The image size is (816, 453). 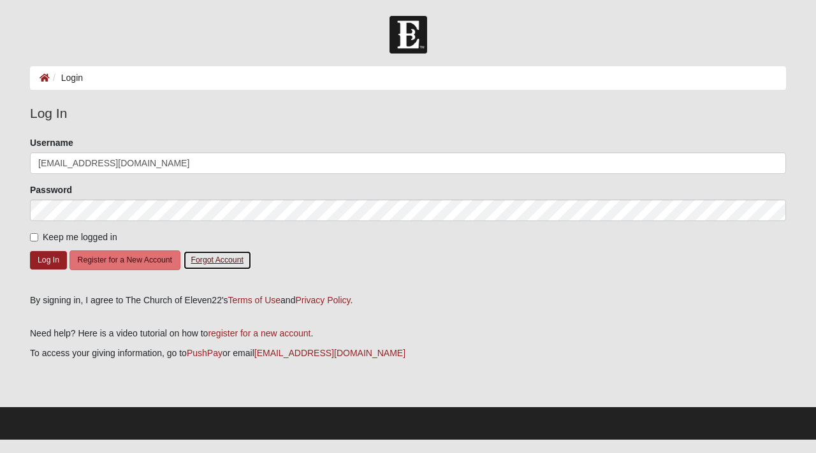 What do you see at coordinates (408, 333) in the screenshot?
I see `p: Need help? Here is a video tutorial on how to .` at bounding box center [408, 333].